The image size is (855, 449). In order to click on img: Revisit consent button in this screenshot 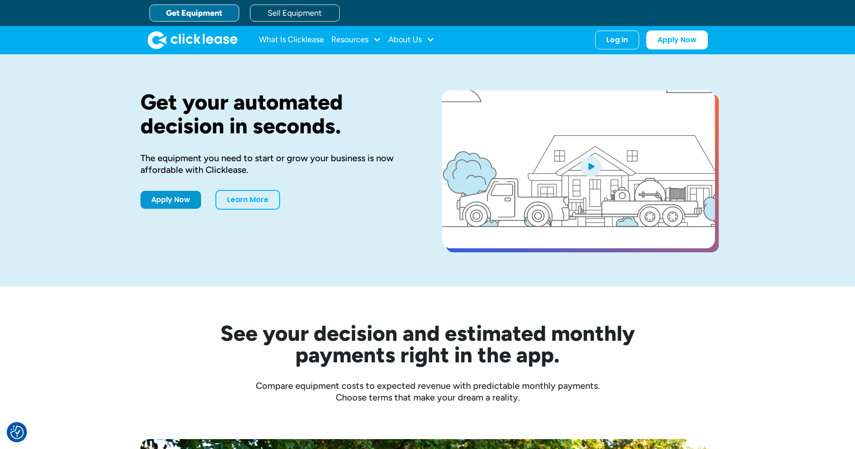, I will do `click(17, 432)`.